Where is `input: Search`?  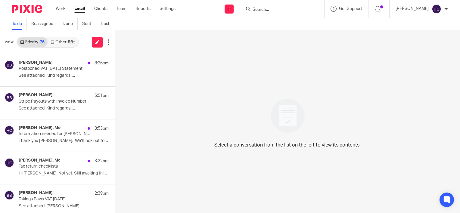
input: Search is located at coordinates (279, 10).